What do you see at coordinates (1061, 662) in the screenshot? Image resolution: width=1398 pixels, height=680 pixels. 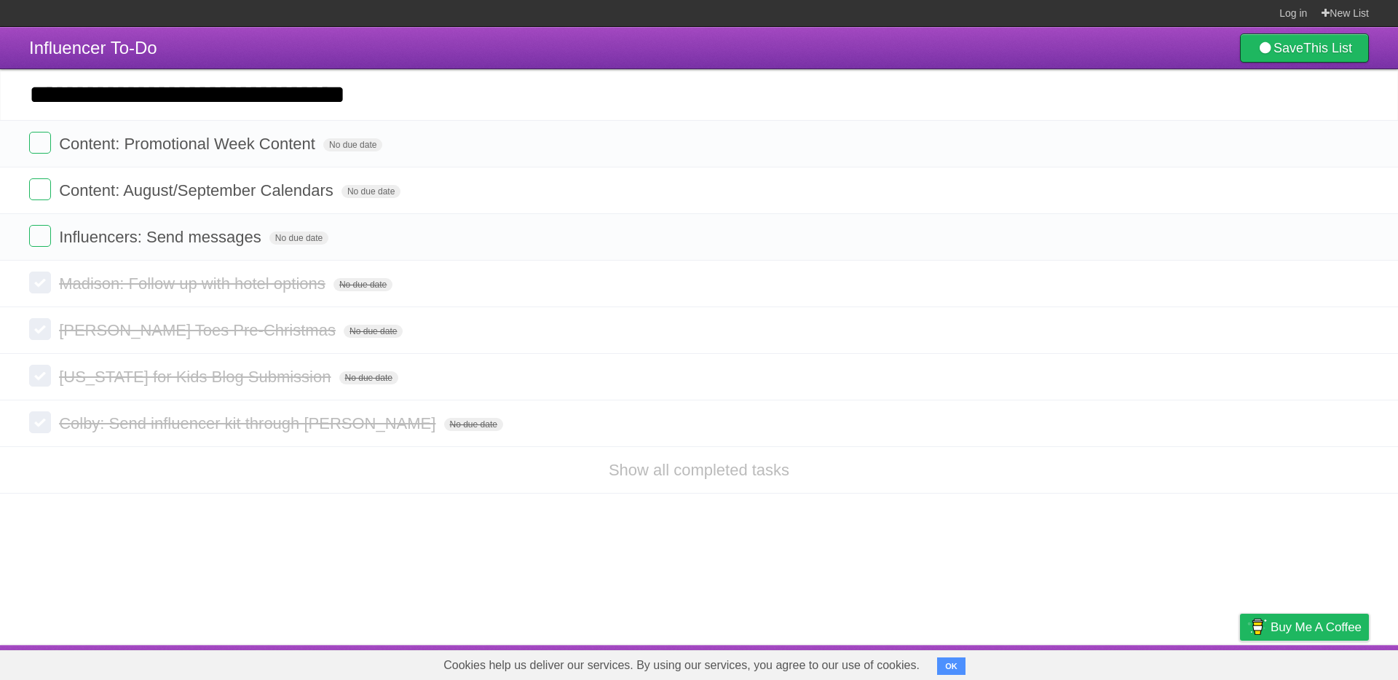 I see `a: About` at bounding box center [1061, 662].